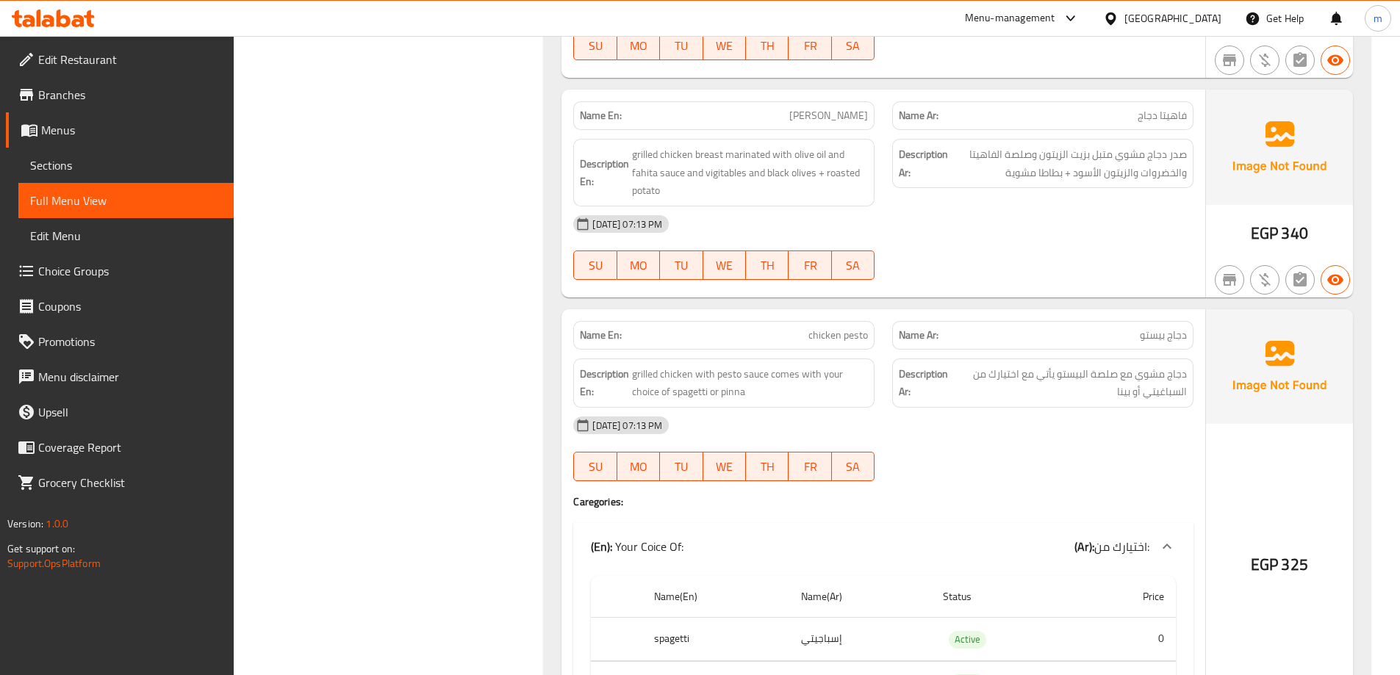  Describe the element at coordinates (750, 173) in the screenshot. I see `span: grilled chicken breast marinated with olive oil and fahita sauce and vigitables and black olives ...` at that location.